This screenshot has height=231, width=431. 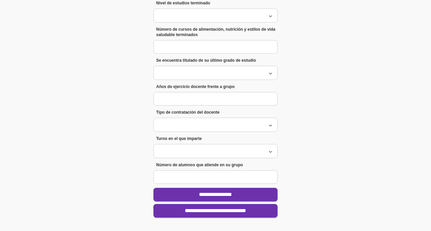 What do you see at coordinates (215, 139) in the screenshot?
I see `label: Turno en el que imparte` at bounding box center [215, 139].